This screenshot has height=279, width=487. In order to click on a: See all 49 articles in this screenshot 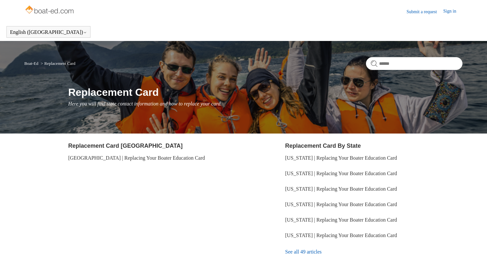, I will do `click(374, 251)`.